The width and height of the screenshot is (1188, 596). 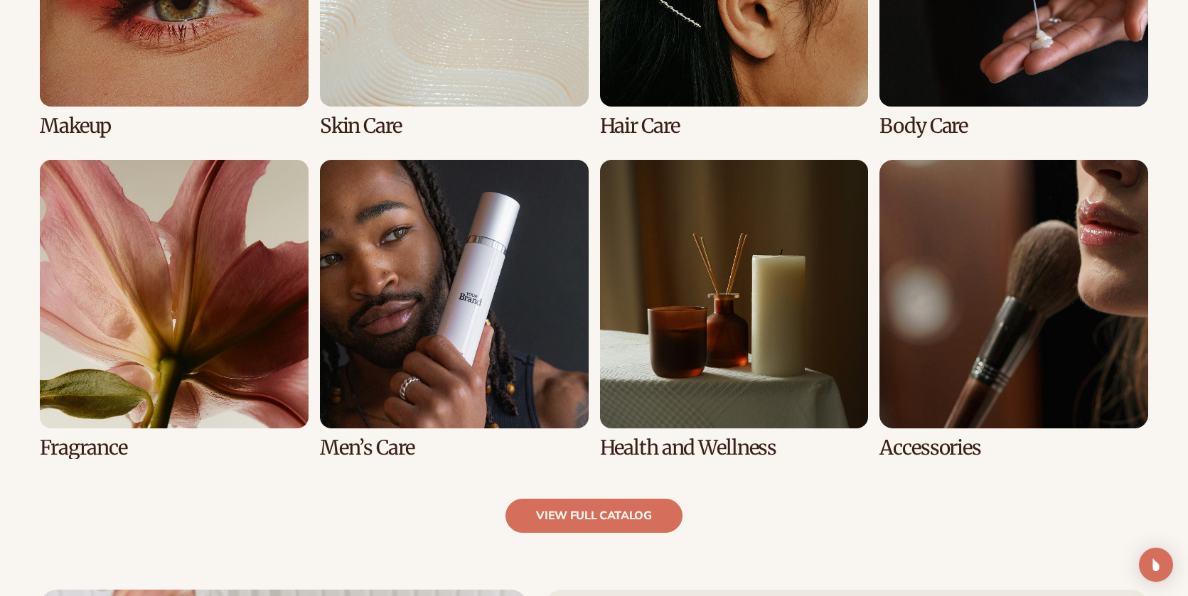 What do you see at coordinates (734, 126) in the screenshot?
I see `h3: Hair Care` at bounding box center [734, 126].